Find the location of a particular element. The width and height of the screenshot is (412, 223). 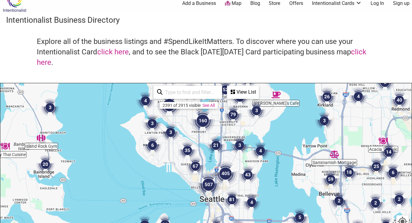

h3: Intentionalist Business Directory is located at coordinates (206, 20).